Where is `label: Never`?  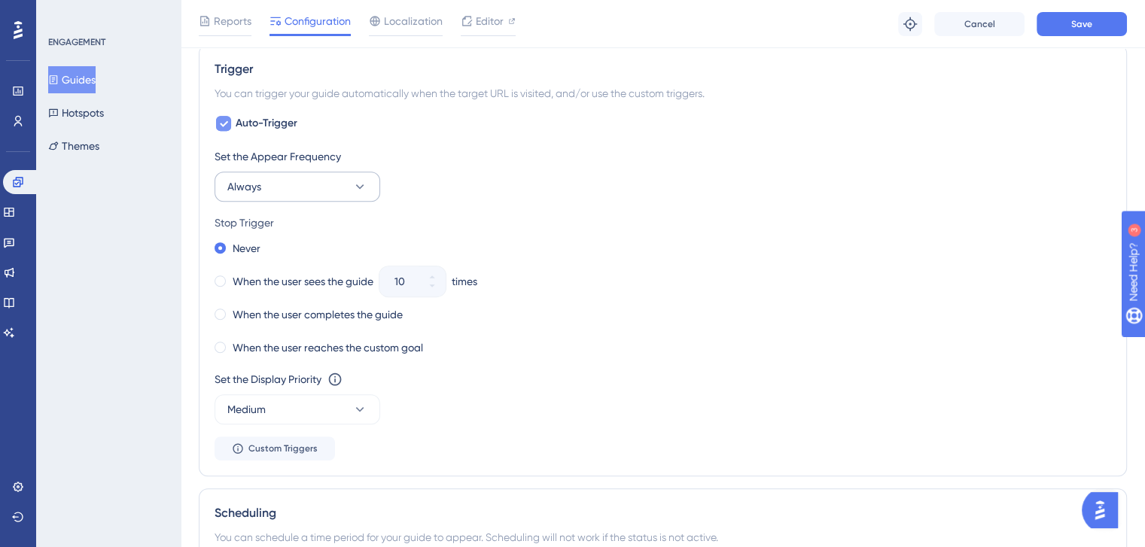 label: Never is located at coordinates (246, 248).